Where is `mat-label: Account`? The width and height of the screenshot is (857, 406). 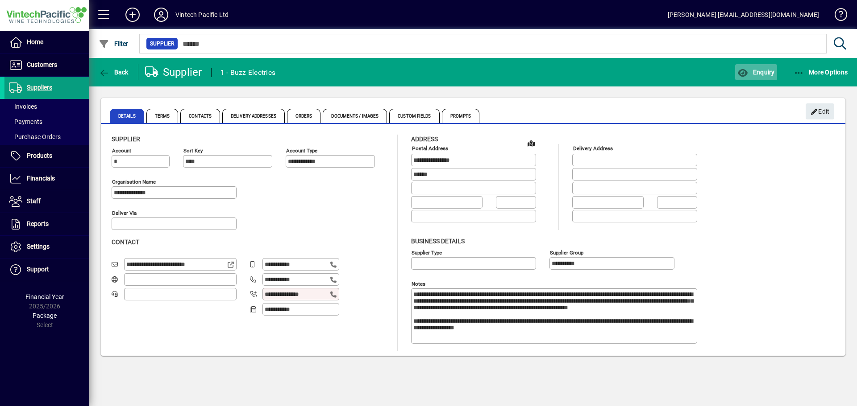
mat-label: Account is located at coordinates (121, 151).